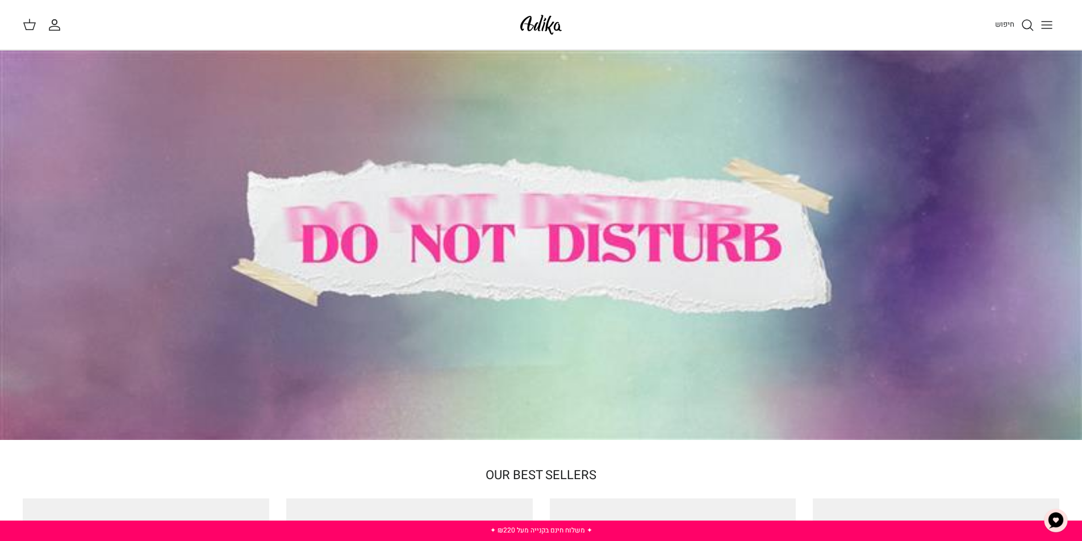 The height and width of the screenshot is (541, 1082). What do you see at coordinates (541, 476) in the screenshot?
I see `a: OUR BEST SELLERS` at bounding box center [541, 476].